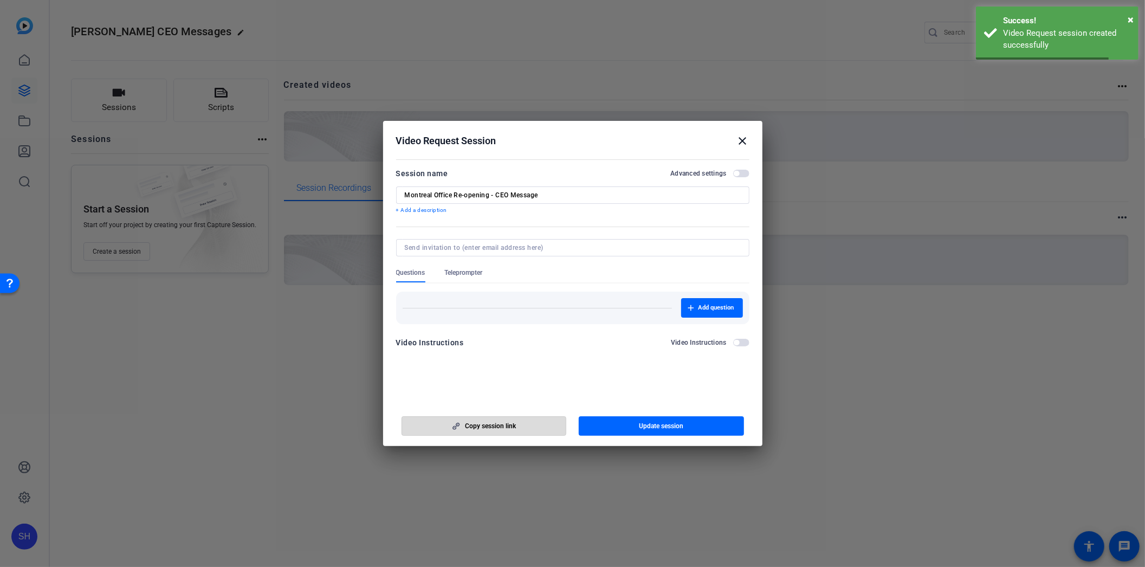 This screenshot has height=567, width=1145. What do you see at coordinates (1067, 21) in the screenshot?
I see `div: Success!` at bounding box center [1067, 21].